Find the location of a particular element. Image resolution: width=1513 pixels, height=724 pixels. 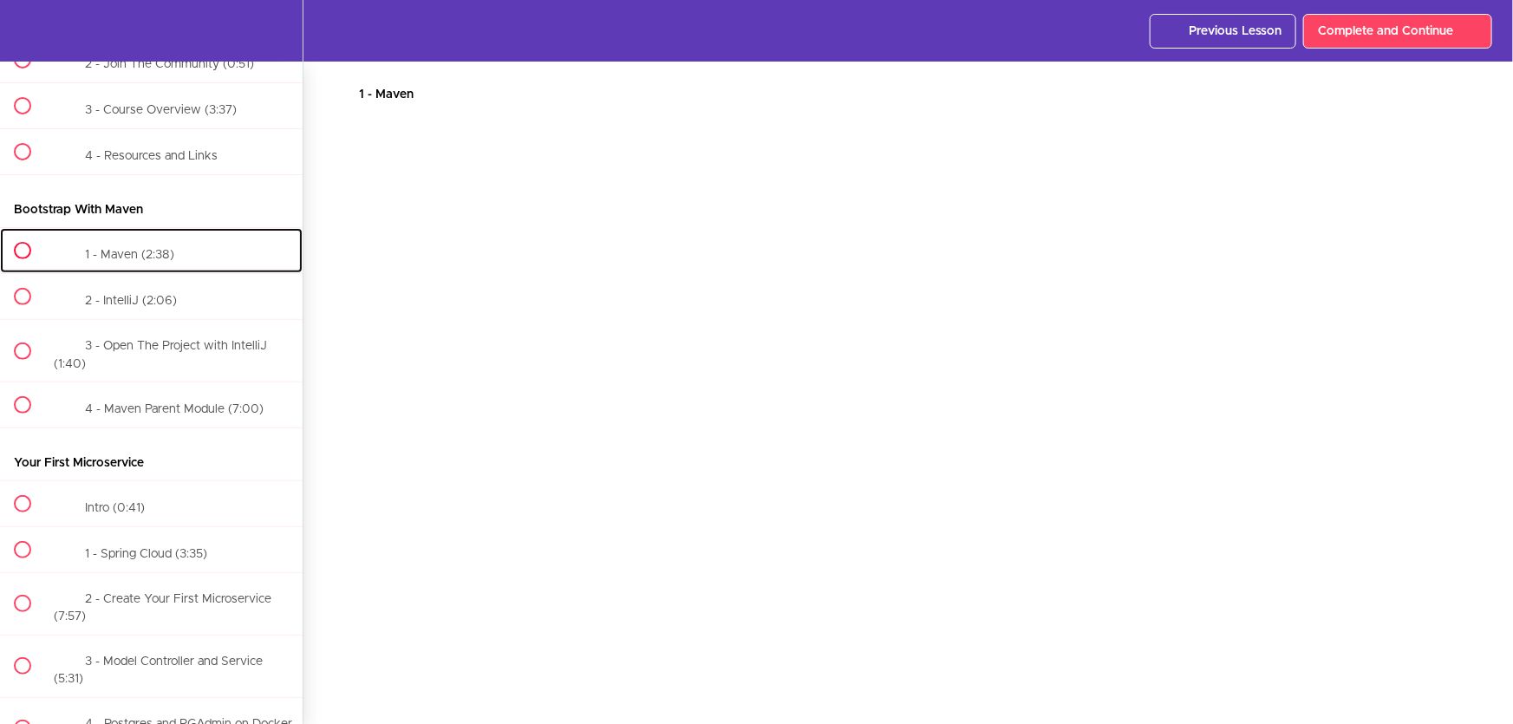

span: 3 - Model Controller and Service (5:31) is located at coordinates (158, 670).